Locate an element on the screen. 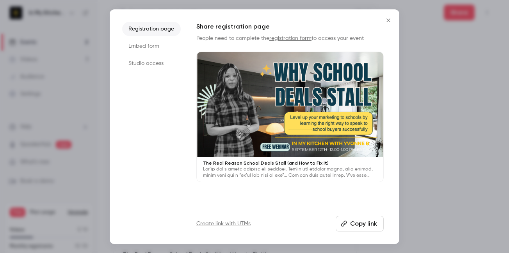 The width and height of the screenshot is (509, 253). button: Copy link is located at coordinates (360, 223).